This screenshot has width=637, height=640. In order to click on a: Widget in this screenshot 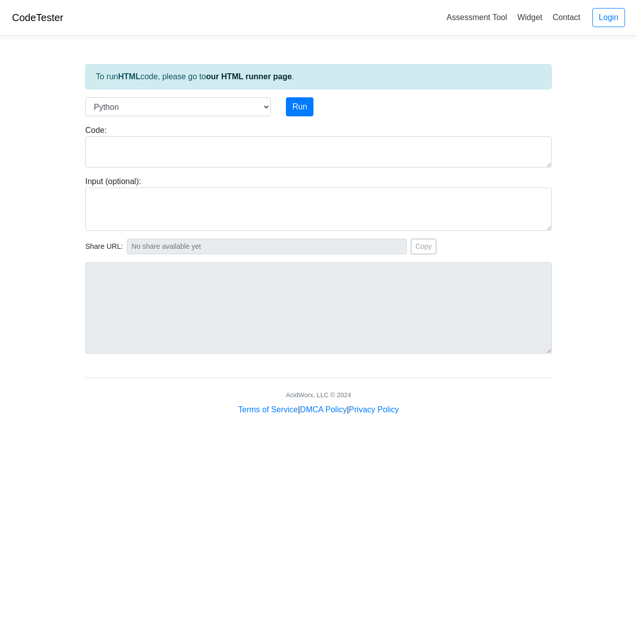, I will do `click(530, 17)`.